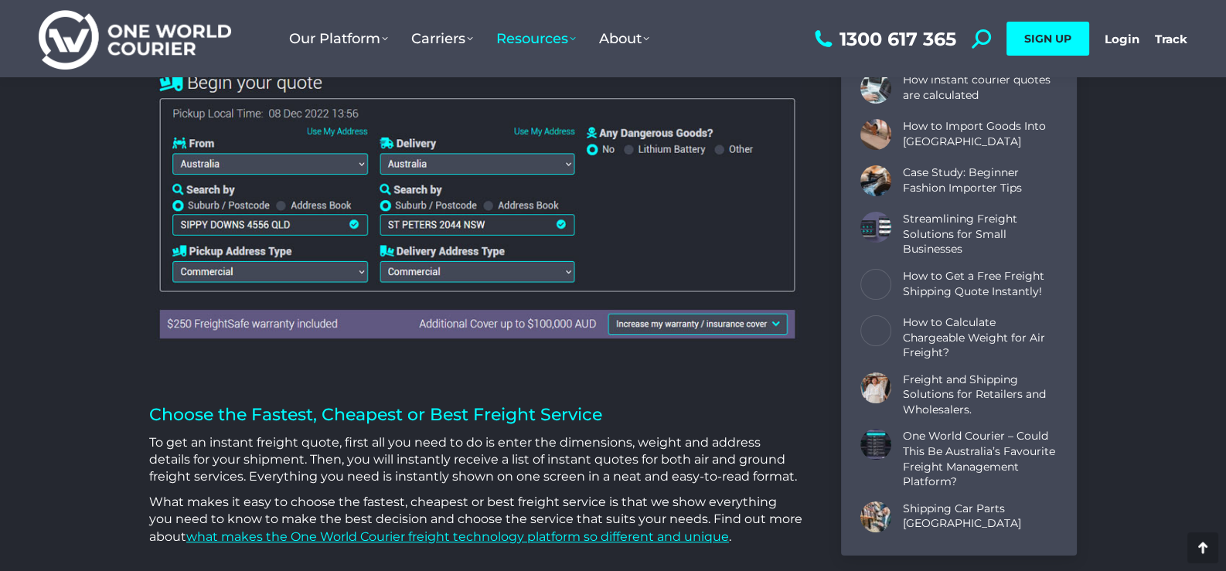  I want to click on a: How to Get a Free Freight Shipping Quote Instantly!, so click(980, 284).